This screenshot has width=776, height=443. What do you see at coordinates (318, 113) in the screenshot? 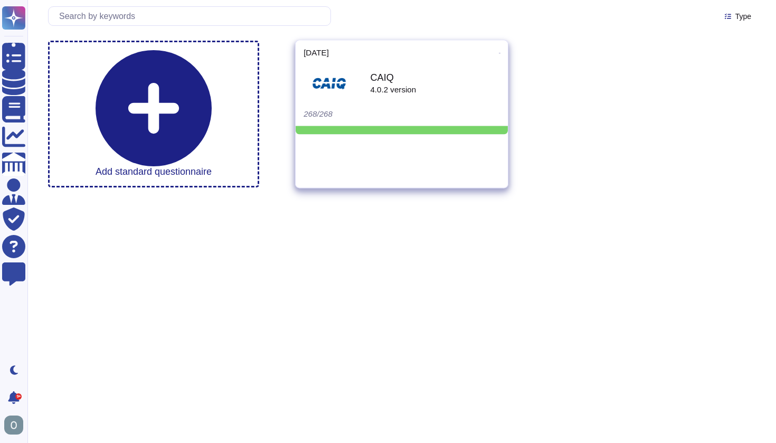
I see `span: 268/268` at bounding box center [318, 113].